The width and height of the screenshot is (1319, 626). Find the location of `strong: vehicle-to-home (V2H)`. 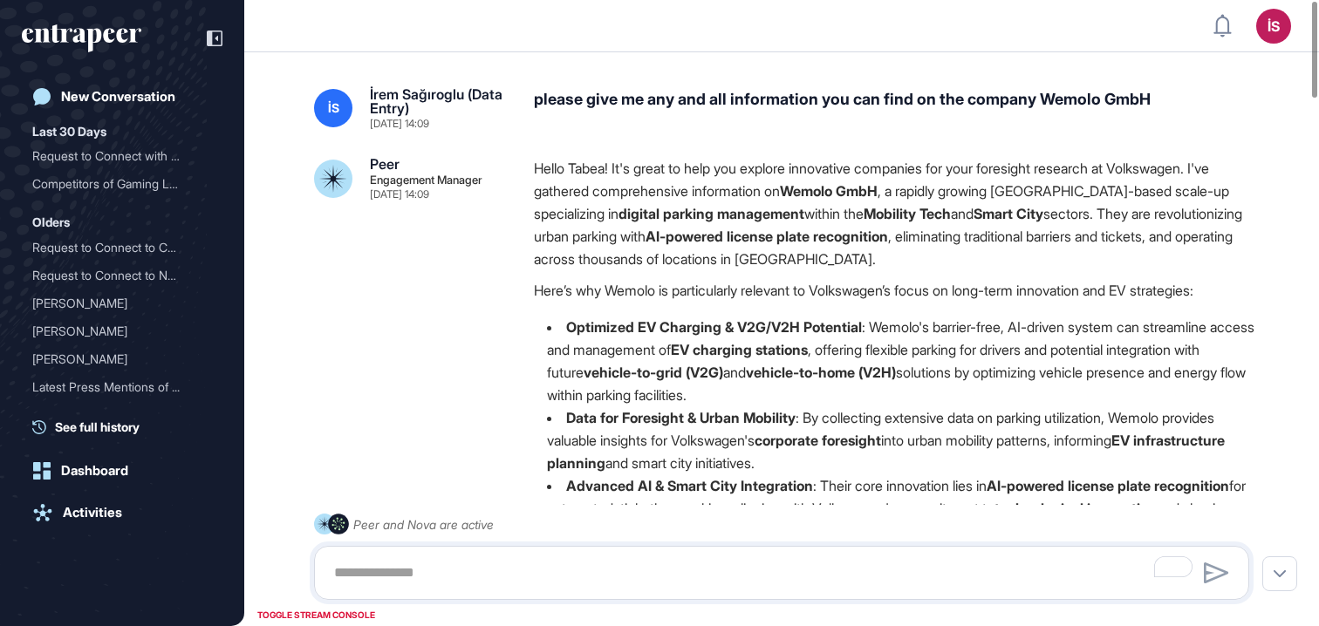

strong: vehicle-to-home (V2H) is located at coordinates (821, 373).